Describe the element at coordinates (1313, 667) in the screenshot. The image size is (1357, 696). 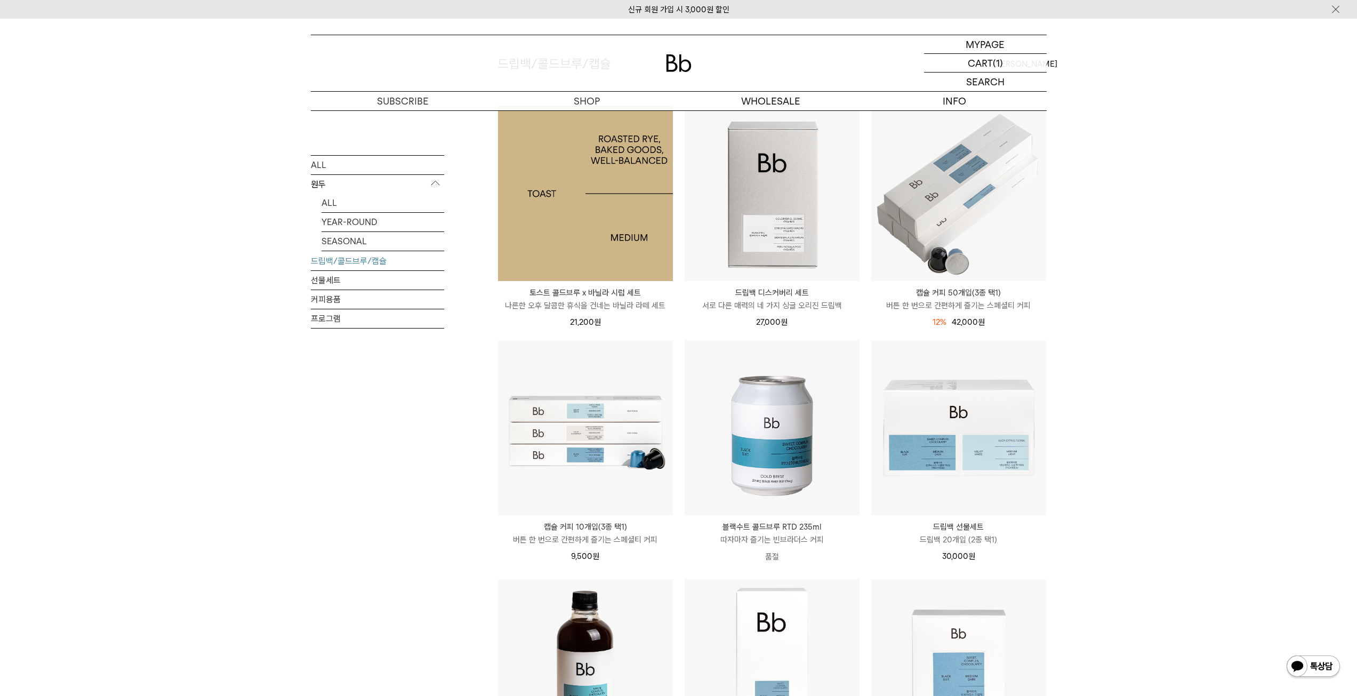
I see `img: 카카오톡 채널 1:1 채팅 버튼` at that location.